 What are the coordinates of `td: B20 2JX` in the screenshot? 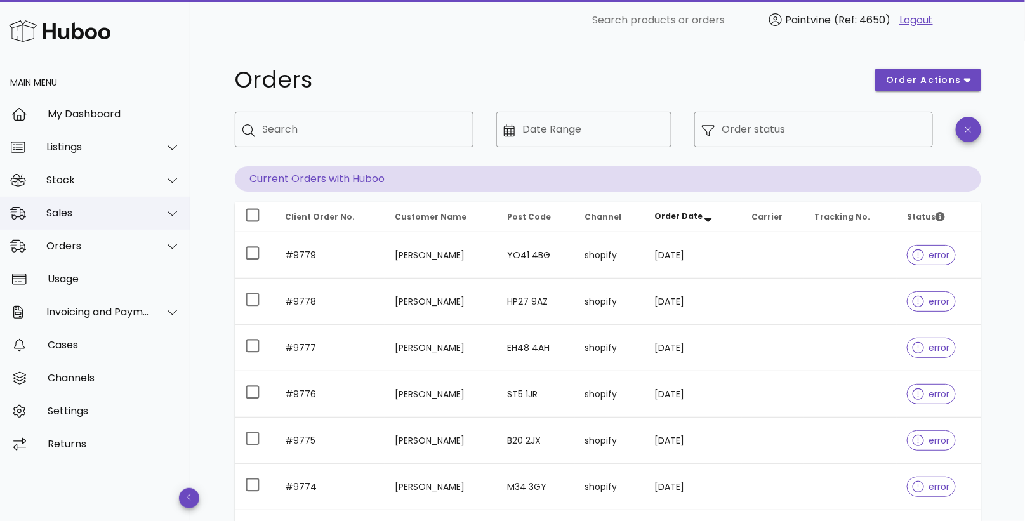 It's located at (536, 441).